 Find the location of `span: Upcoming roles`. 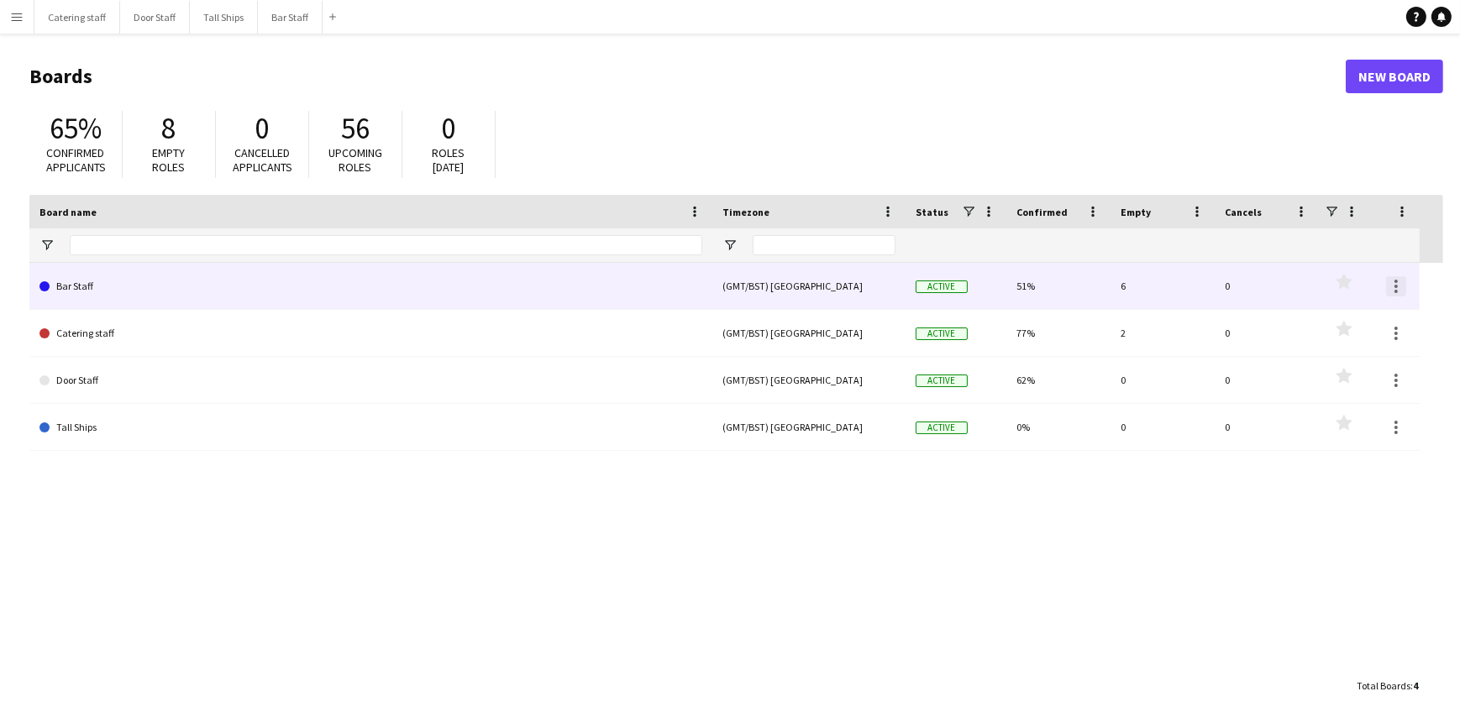

span: Upcoming roles is located at coordinates (355, 160).